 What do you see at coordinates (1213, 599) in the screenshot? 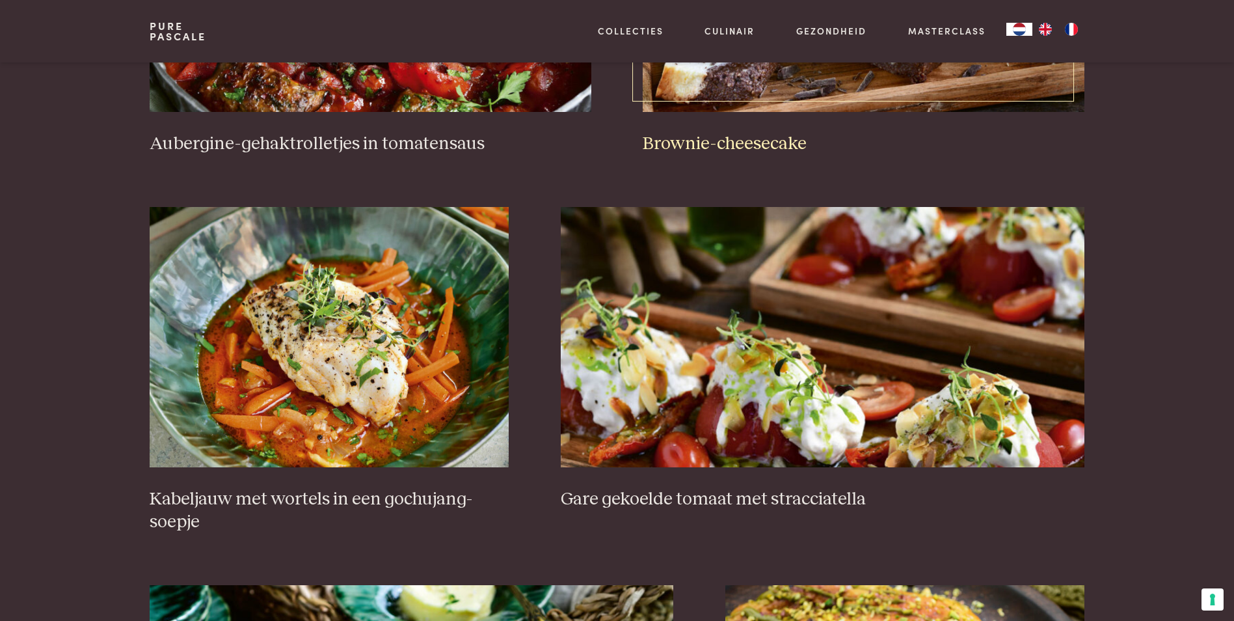
I see `button: Uw voorkeuren voor toestemming voor trackingtechnologieën` at bounding box center [1213, 599].